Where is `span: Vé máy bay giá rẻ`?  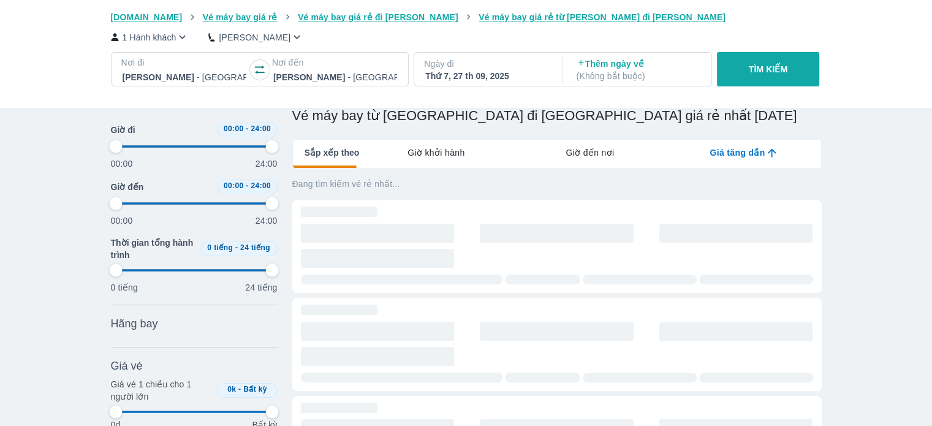 span: Vé máy bay giá rẻ is located at coordinates (240, 17).